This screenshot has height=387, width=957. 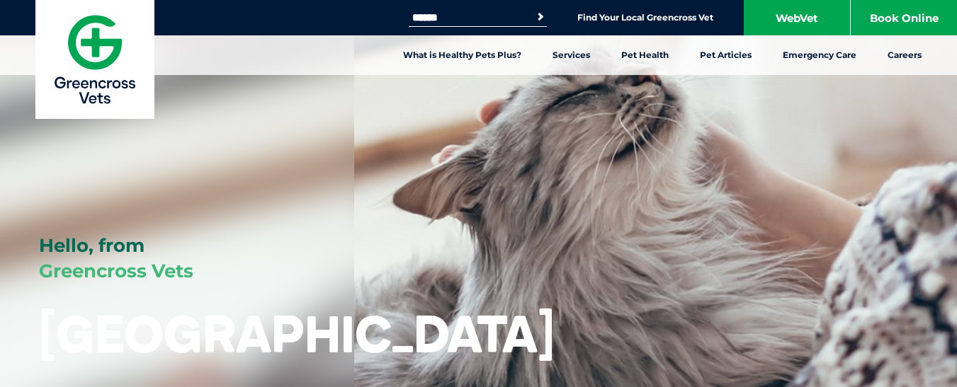 I want to click on button: Search, so click(x=540, y=17).